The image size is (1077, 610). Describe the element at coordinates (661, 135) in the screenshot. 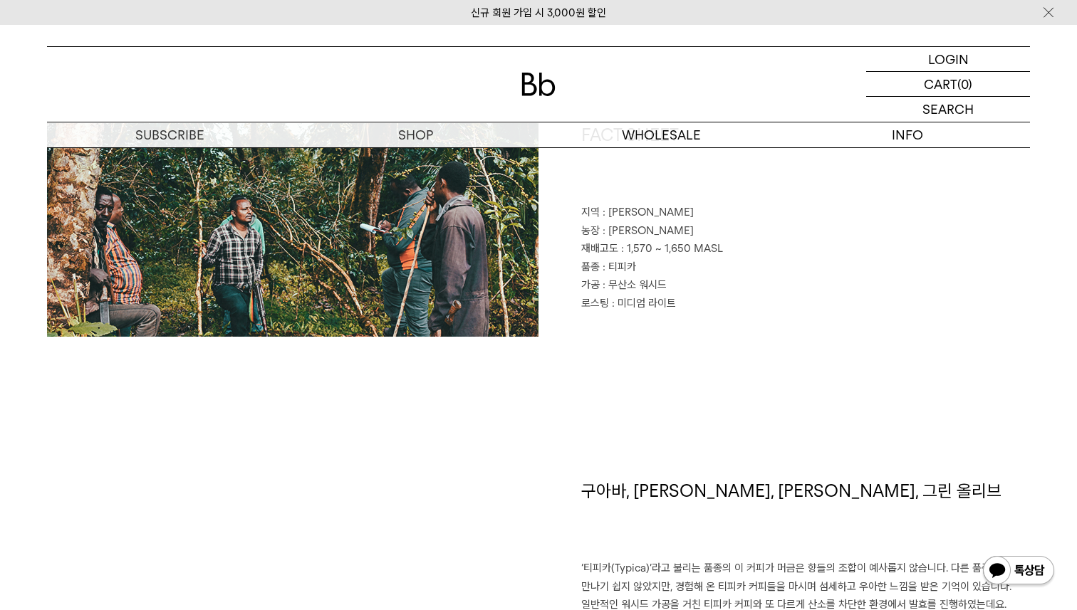

I see `p: WHOLESALE` at that location.